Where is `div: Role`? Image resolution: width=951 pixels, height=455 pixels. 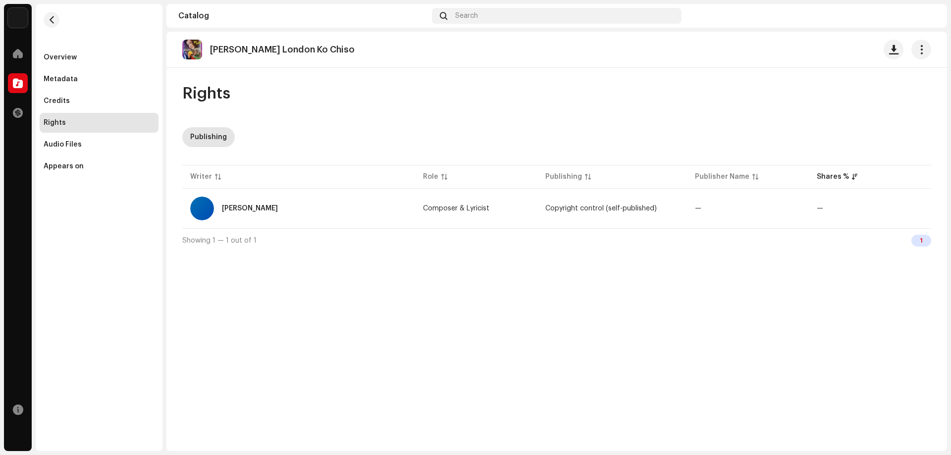
div: Role is located at coordinates (430, 177).